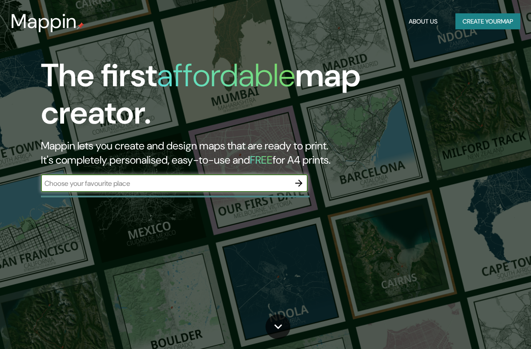 The width and height of the screenshot is (531, 349). Describe the element at coordinates (261, 160) in the screenshot. I see `h5: FREE` at that location.